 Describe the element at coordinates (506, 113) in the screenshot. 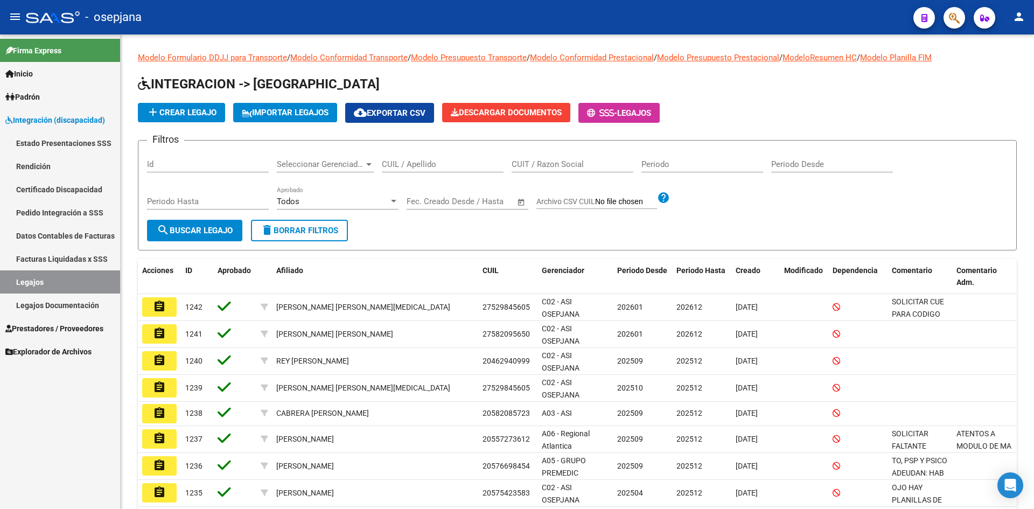

I see `button: Descargar Documentos` at that location.